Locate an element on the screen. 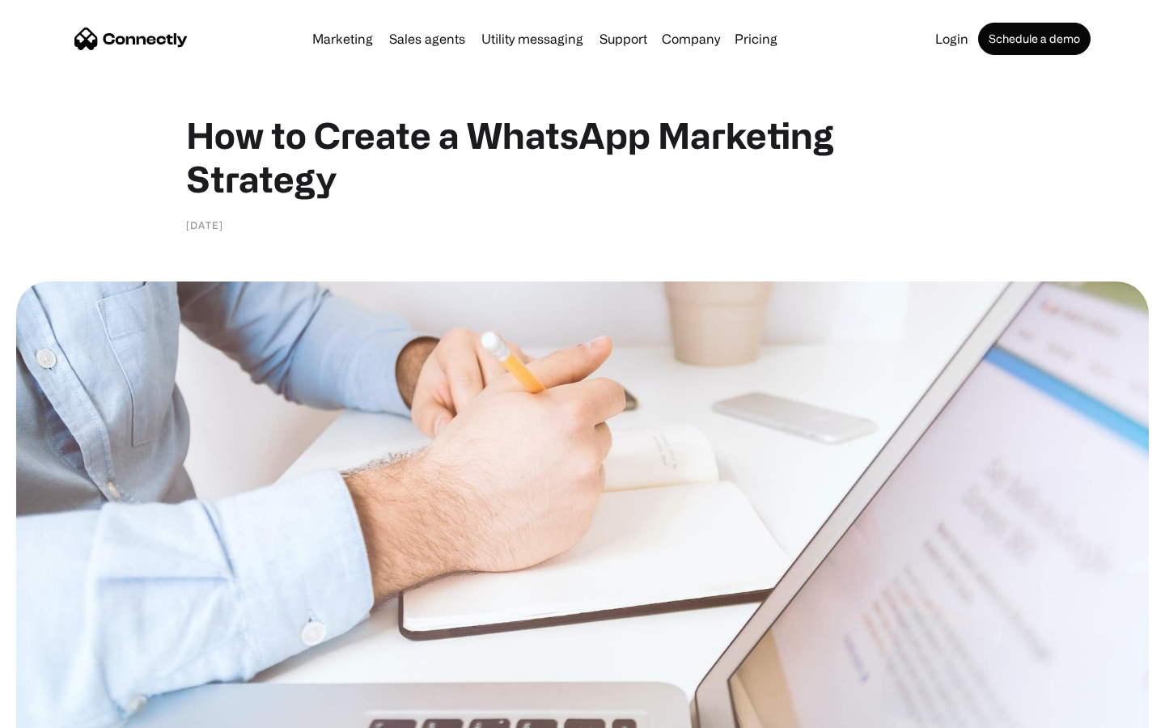  a: Schedule a demo is located at coordinates (1034, 39).